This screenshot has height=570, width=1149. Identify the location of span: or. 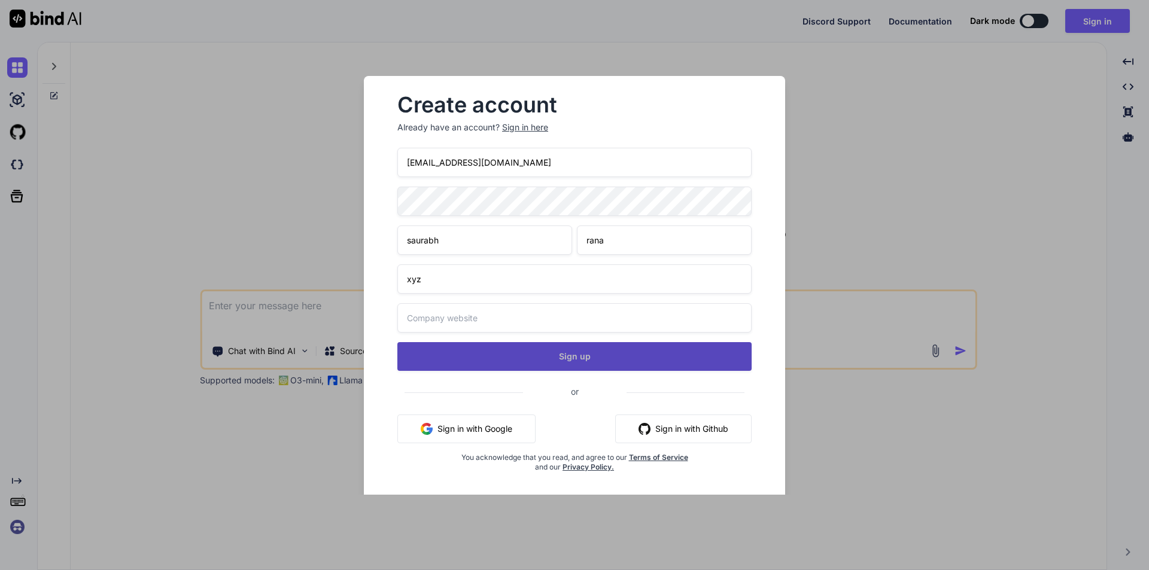
(574, 391).